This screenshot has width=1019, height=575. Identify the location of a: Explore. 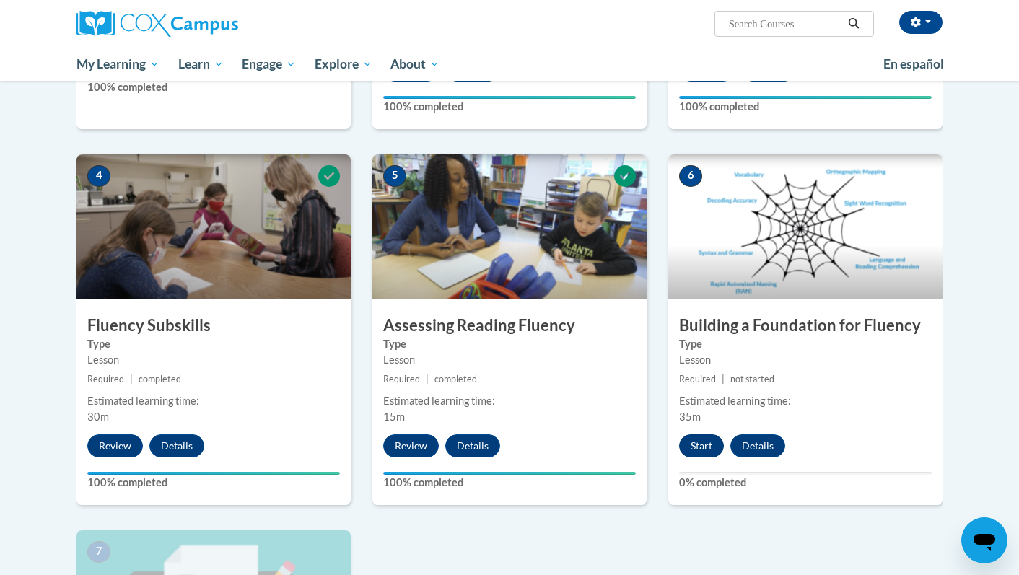
(344, 64).